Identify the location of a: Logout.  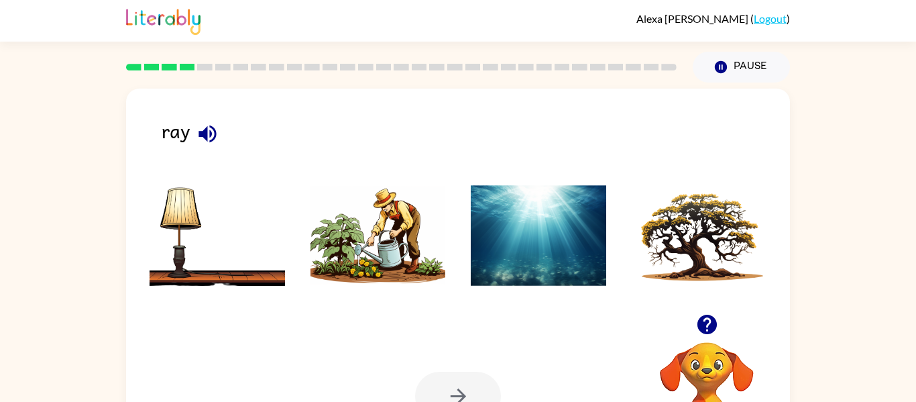
(770, 18).